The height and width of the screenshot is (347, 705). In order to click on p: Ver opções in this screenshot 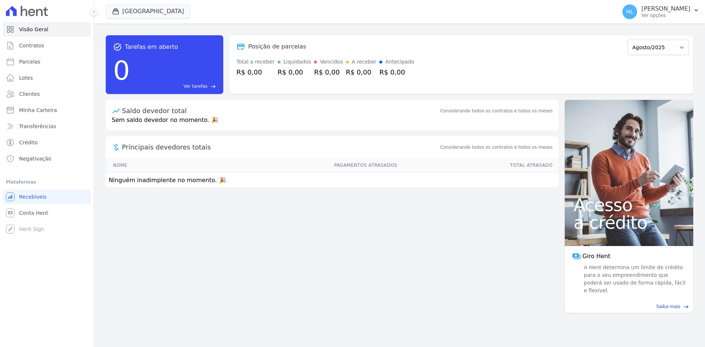, I will do `click(666, 15)`.